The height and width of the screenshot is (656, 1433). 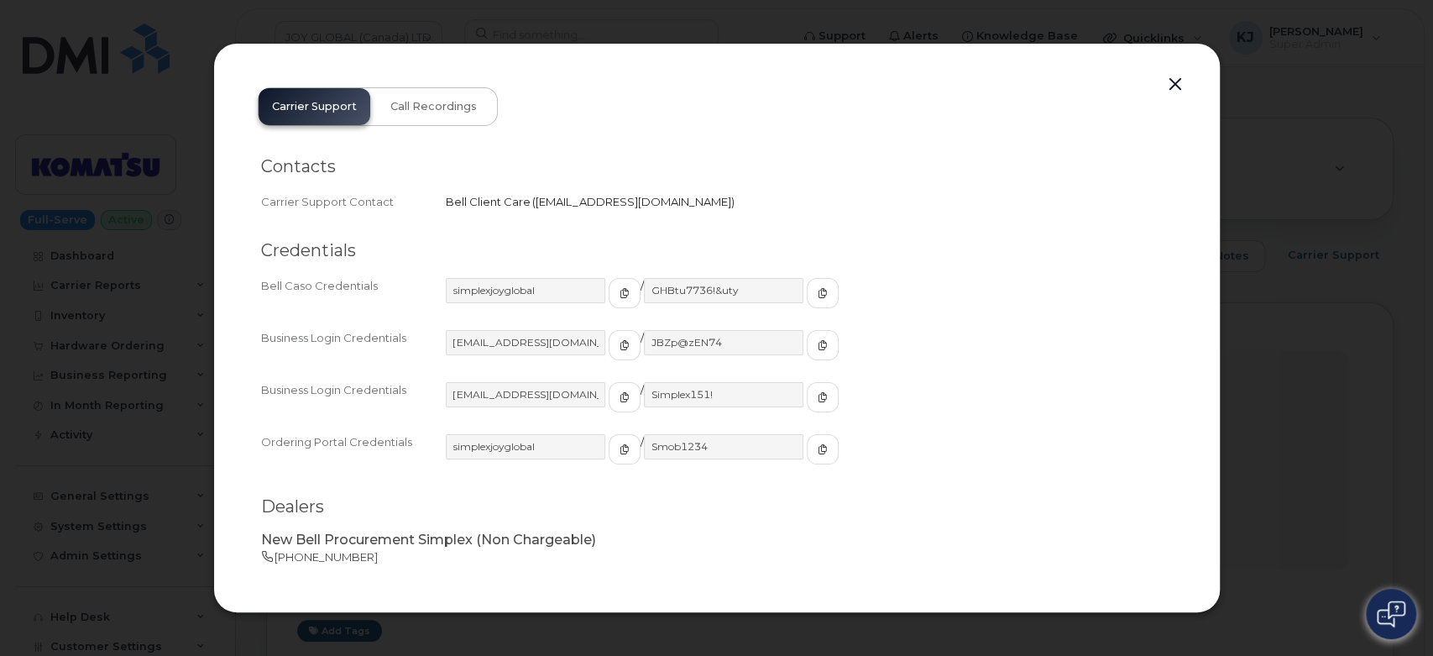 What do you see at coordinates (353, 300) in the screenshot?
I see `div: Bell Caso Credentials` at bounding box center [353, 300].